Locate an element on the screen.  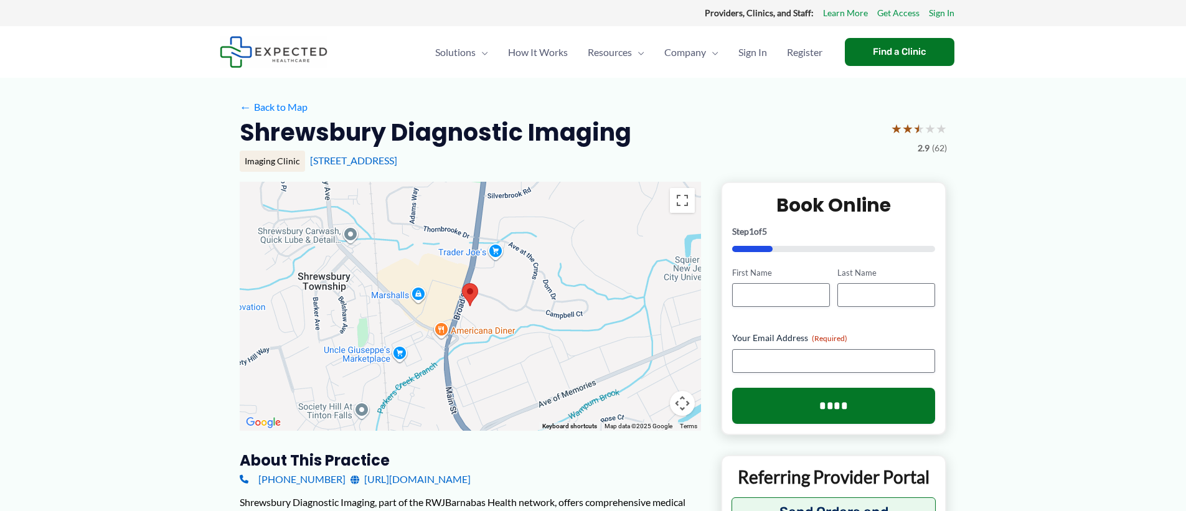
a: Open this area in Google Maps (opens a new window) is located at coordinates (263, 423).